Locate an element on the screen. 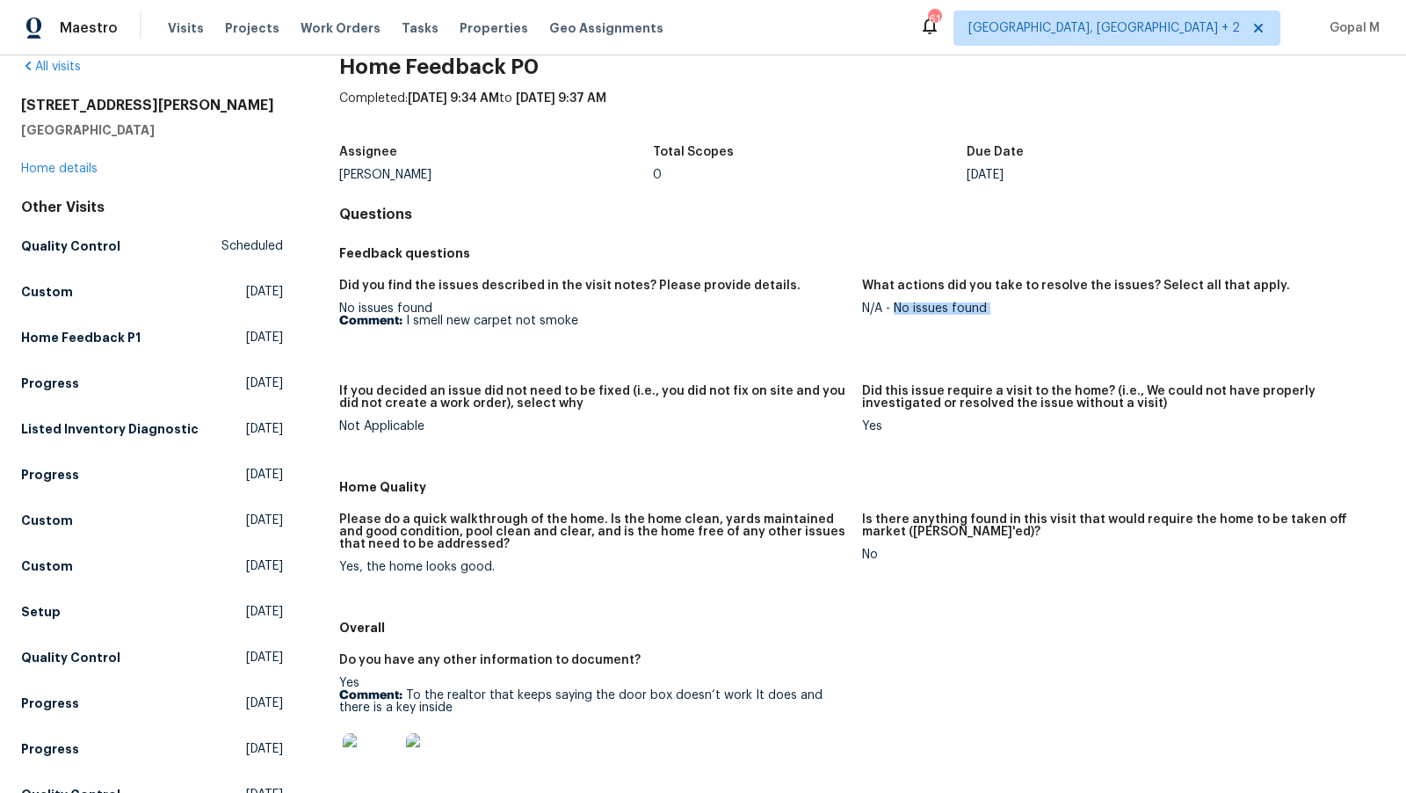 The image size is (1406, 793). h5: Total Scopes is located at coordinates (693, 152).